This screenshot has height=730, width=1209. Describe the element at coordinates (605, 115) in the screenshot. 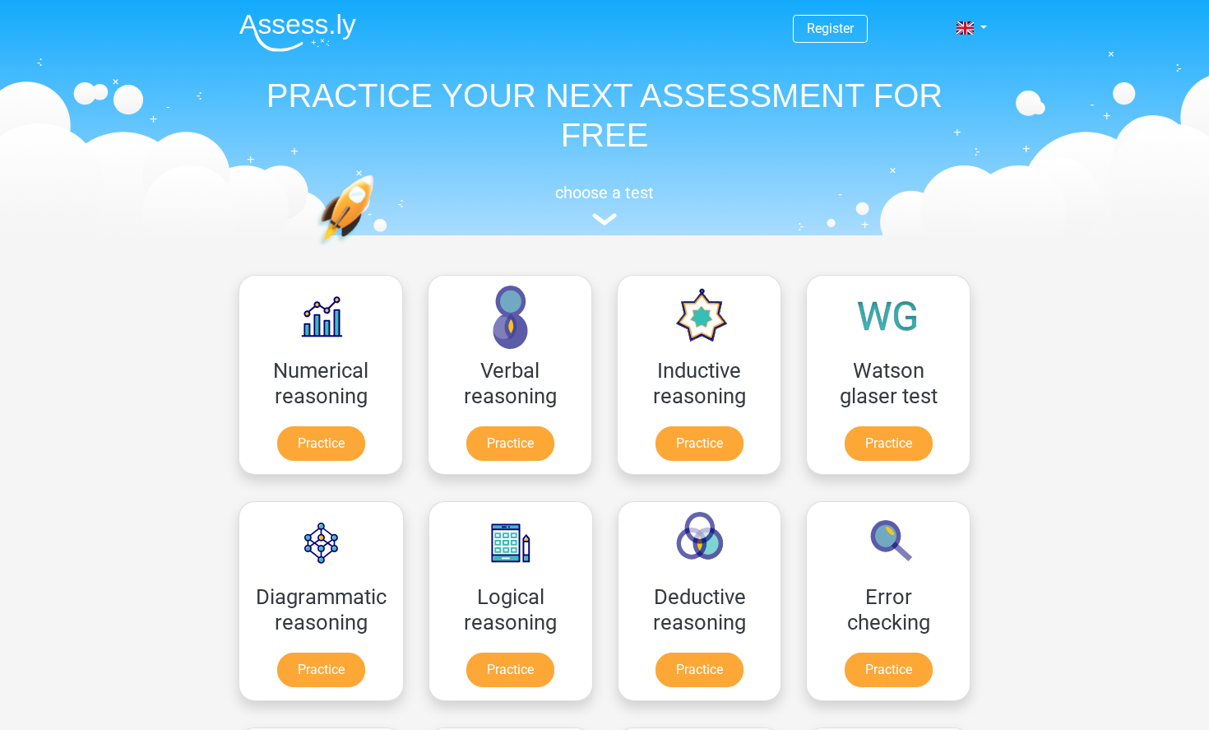

I see `h1: PRACTICE YOUR NEXT ASSESSMENT FOR FREE` at that location.